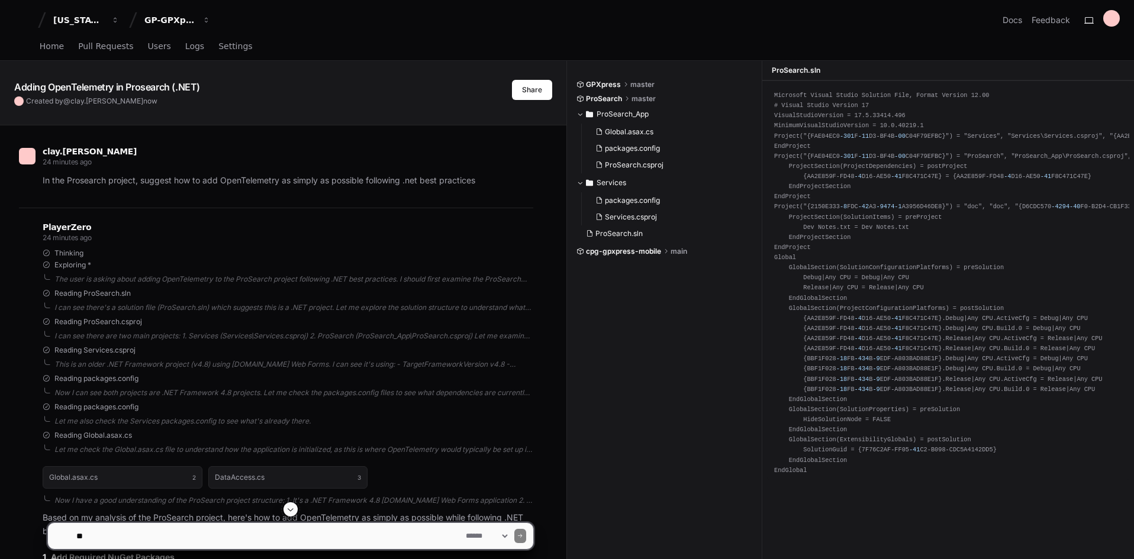  I want to click on button: GP-GPXpress, so click(178, 20).